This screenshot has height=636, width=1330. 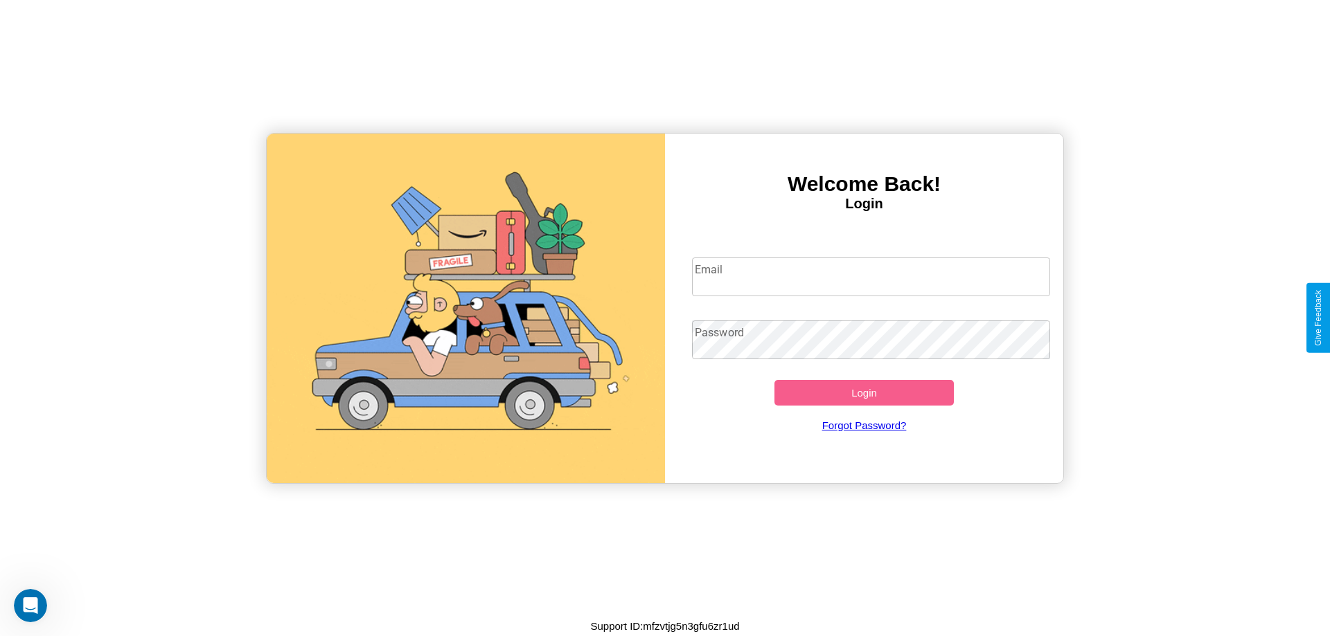 I want to click on a: Forgot Password?, so click(x=864, y=425).